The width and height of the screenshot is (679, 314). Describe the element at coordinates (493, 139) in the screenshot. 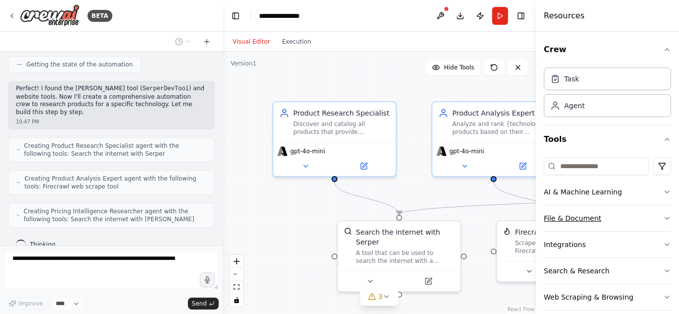

I see `div: Product Analysis ExpertAnalyze and rank {technology} products based on their capabilities, featur...` at that location.